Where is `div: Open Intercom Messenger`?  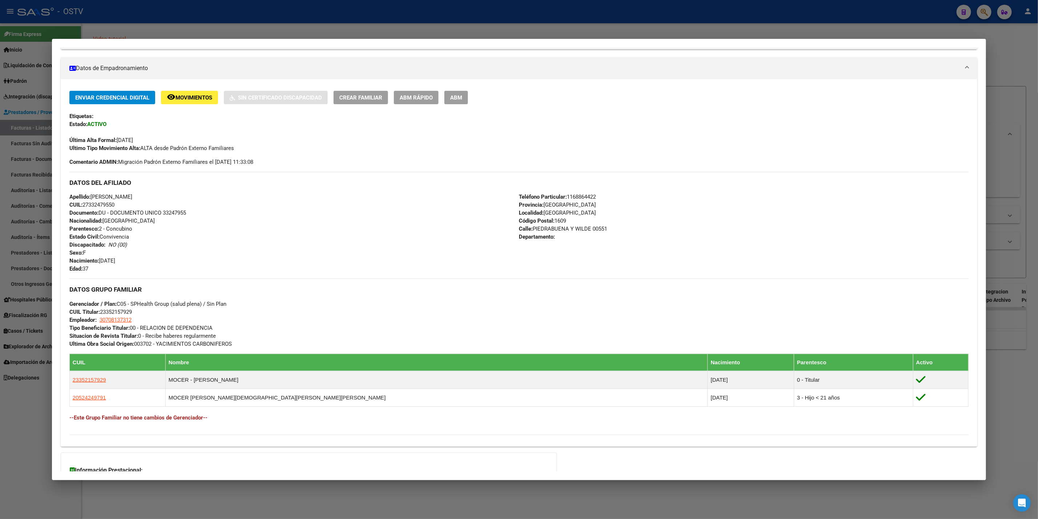
div: Open Intercom Messenger is located at coordinates (1022, 503).